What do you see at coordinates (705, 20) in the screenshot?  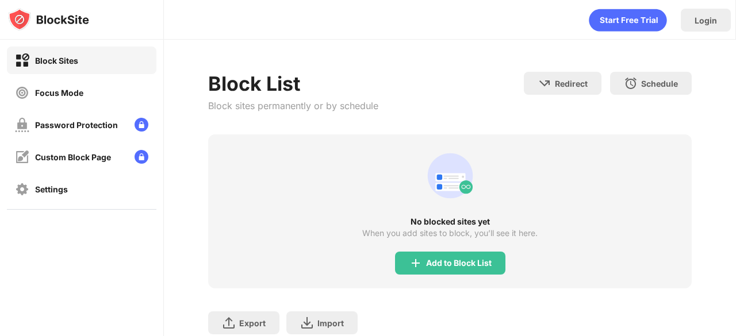 I see `div: Login` at bounding box center [705, 20].